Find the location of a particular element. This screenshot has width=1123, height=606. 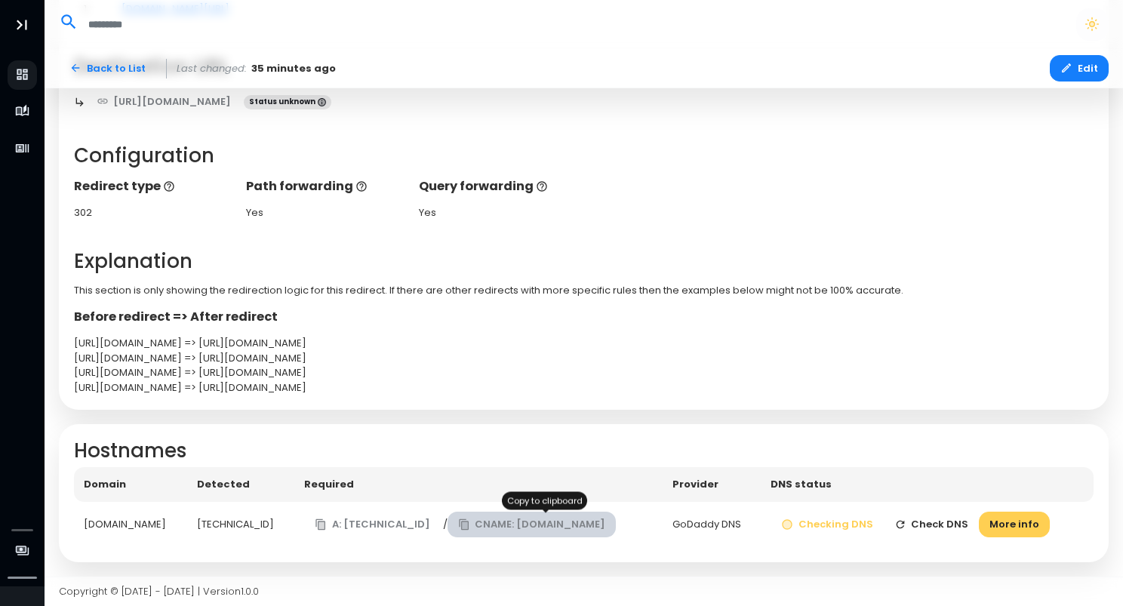

th: Required is located at coordinates (478, 484).